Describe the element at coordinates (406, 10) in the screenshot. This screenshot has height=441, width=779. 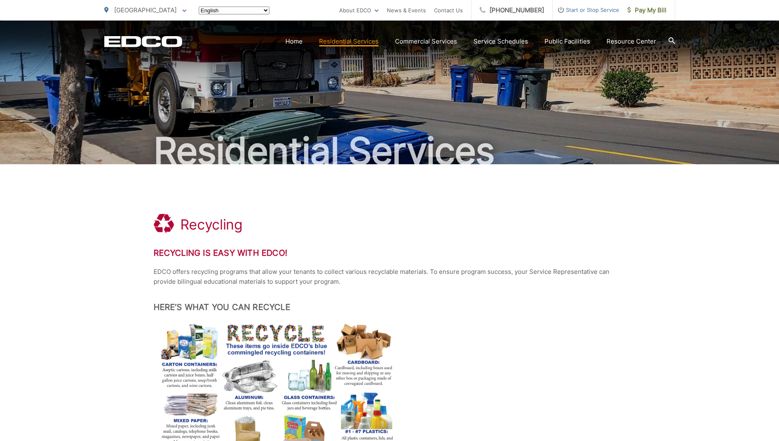
I see `a: News & Events` at that location.